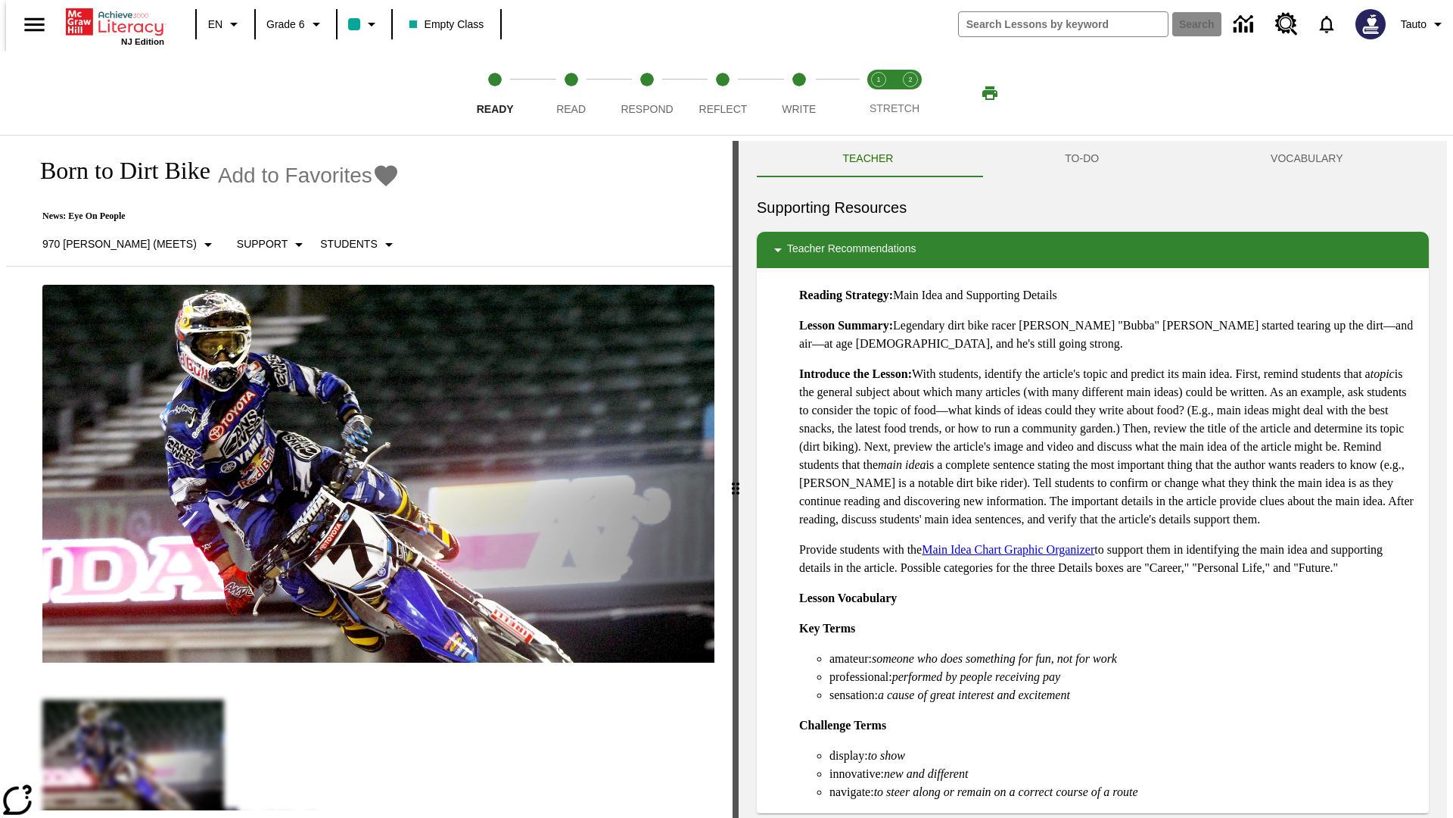  I want to click on li: sensation:, so click(1123, 695).